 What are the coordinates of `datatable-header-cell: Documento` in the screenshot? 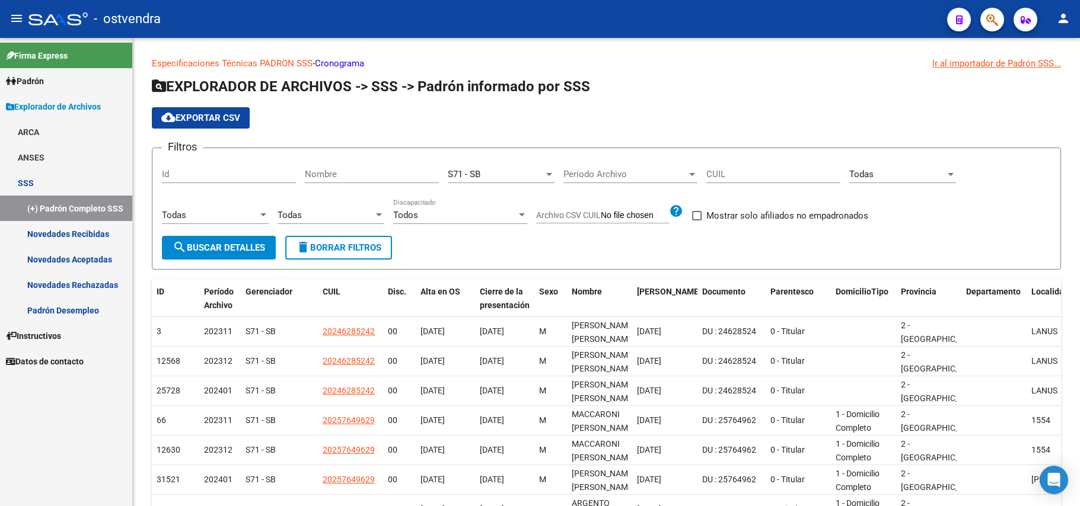 It's located at (731, 299).